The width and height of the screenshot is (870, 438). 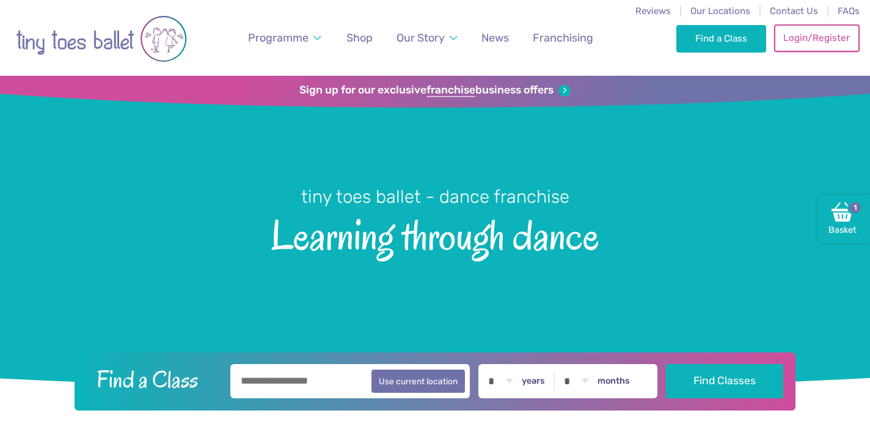 What do you see at coordinates (533, 381) in the screenshot?
I see `label: years` at bounding box center [533, 381].